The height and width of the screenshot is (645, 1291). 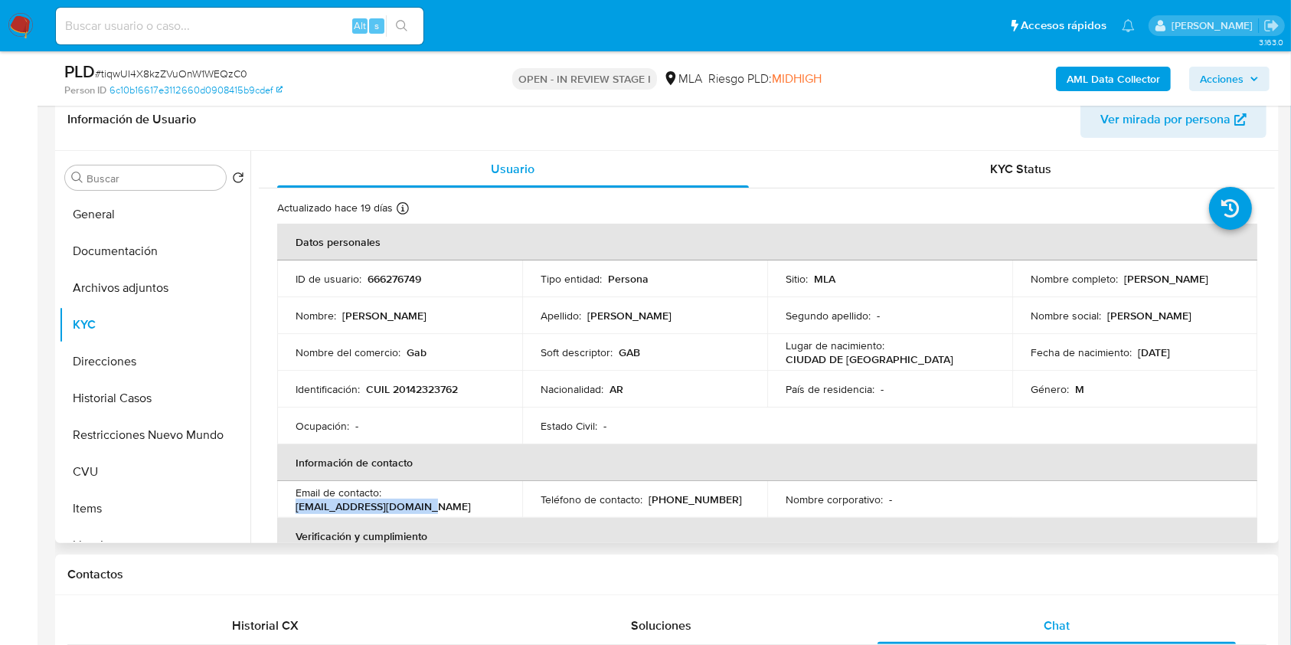 I want to click on button: search-icon, so click(x=401, y=26).